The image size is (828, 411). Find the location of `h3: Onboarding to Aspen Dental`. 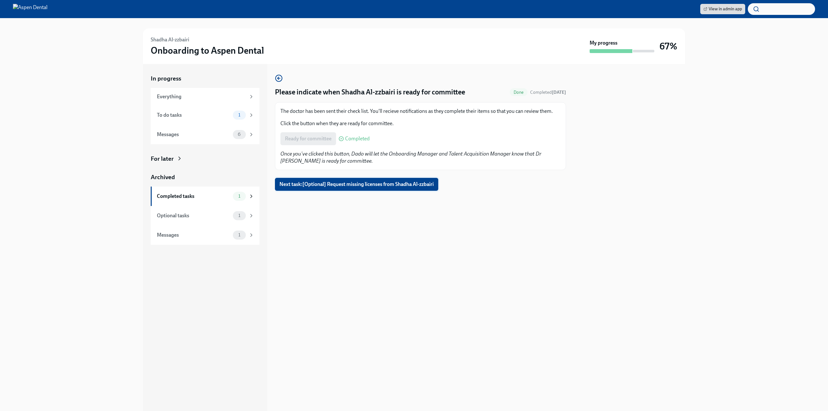

h3: Onboarding to Aspen Dental is located at coordinates (207, 50).